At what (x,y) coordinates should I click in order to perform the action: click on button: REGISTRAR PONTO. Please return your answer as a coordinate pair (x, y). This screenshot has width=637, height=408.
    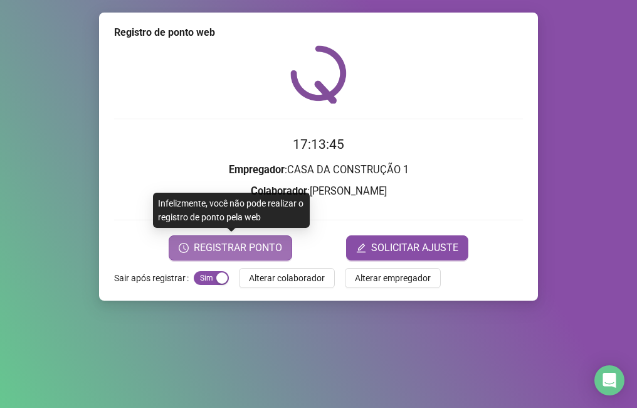
    Looking at the image, I should click on (230, 248).